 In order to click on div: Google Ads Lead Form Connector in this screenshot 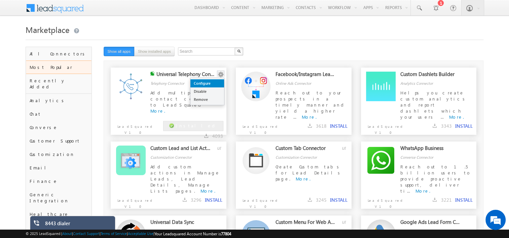, I will do `click(430, 224)`.